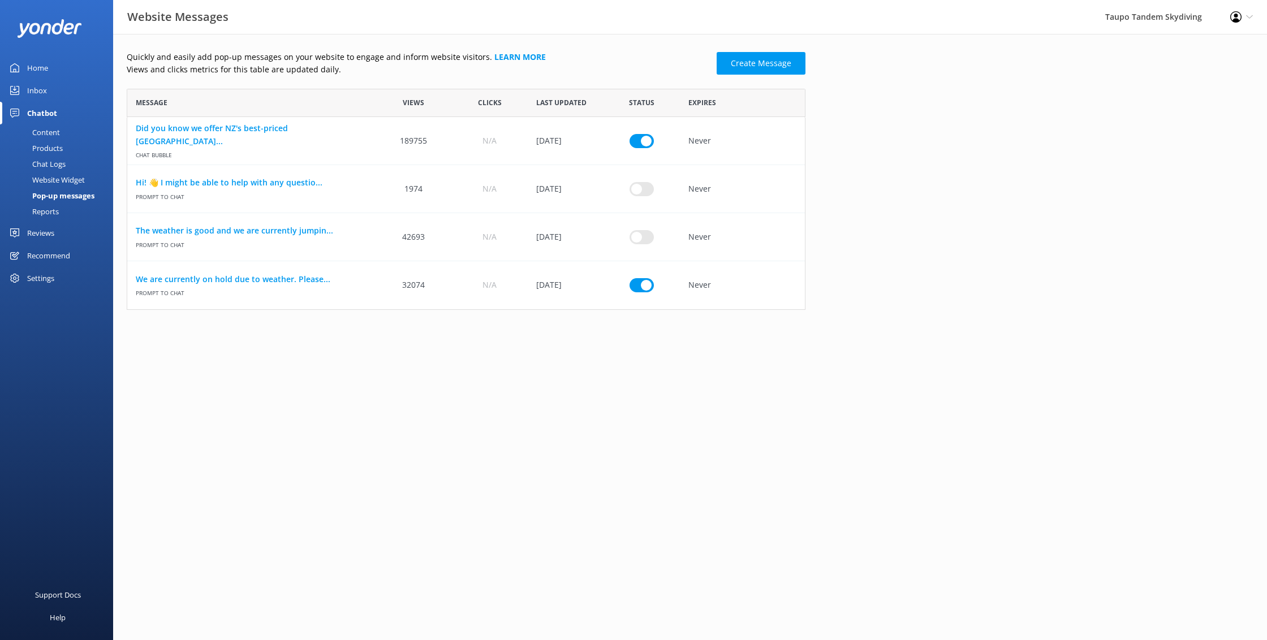  What do you see at coordinates (413, 285) in the screenshot?
I see `div: 32074` at bounding box center [413, 285].